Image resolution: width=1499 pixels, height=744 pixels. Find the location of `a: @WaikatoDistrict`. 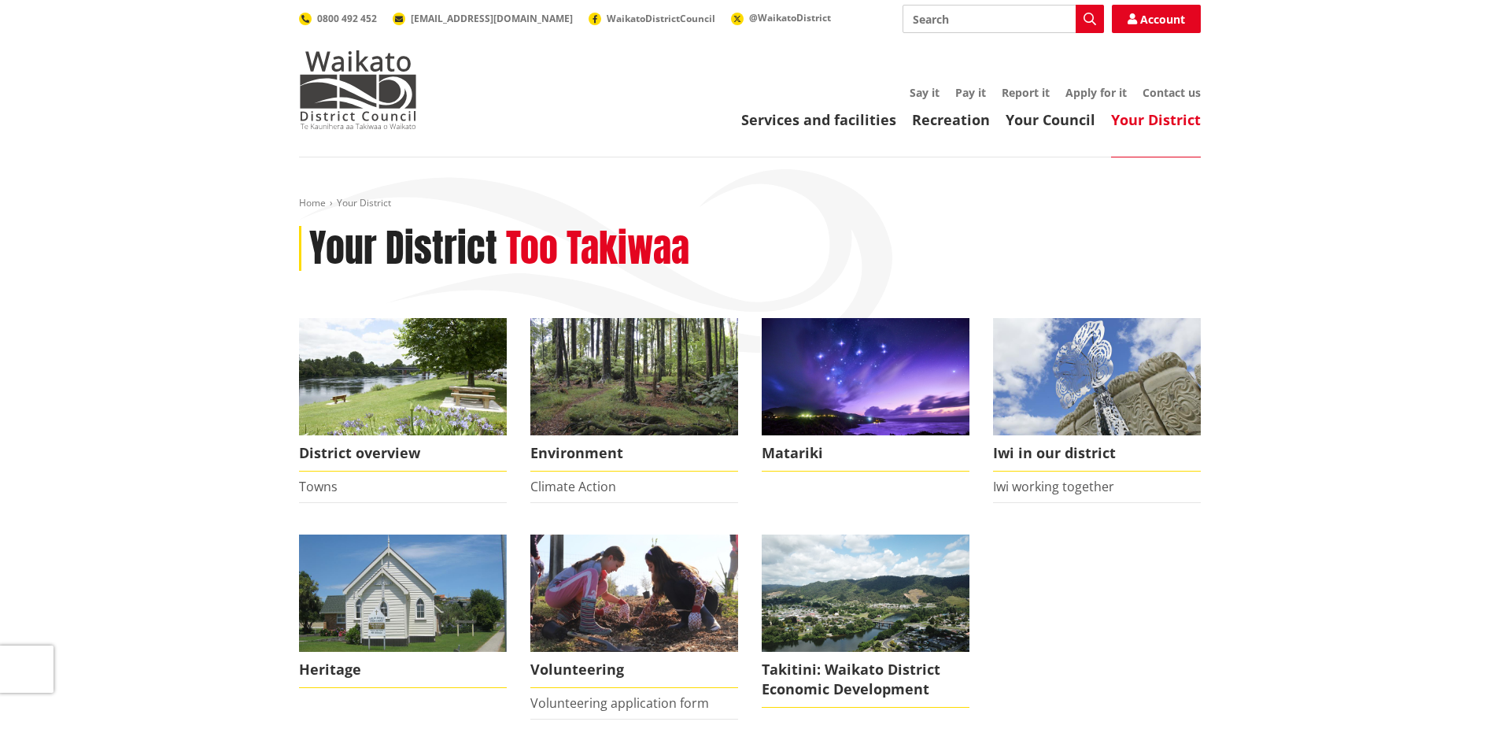

a: @WaikatoDistrict is located at coordinates (781, 17).